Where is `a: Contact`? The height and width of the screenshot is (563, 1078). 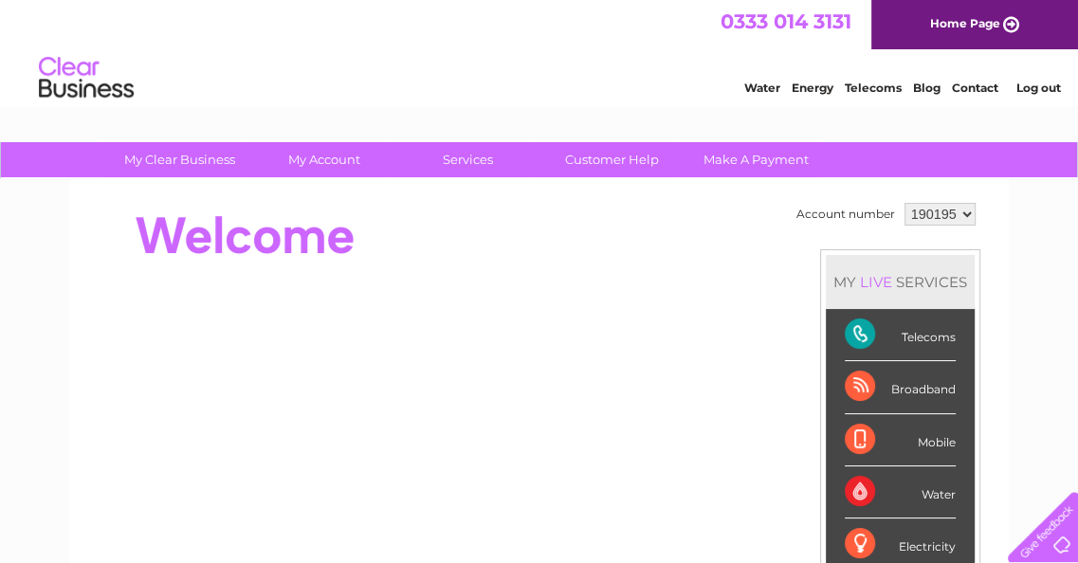
a: Contact is located at coordinates (974, 87).